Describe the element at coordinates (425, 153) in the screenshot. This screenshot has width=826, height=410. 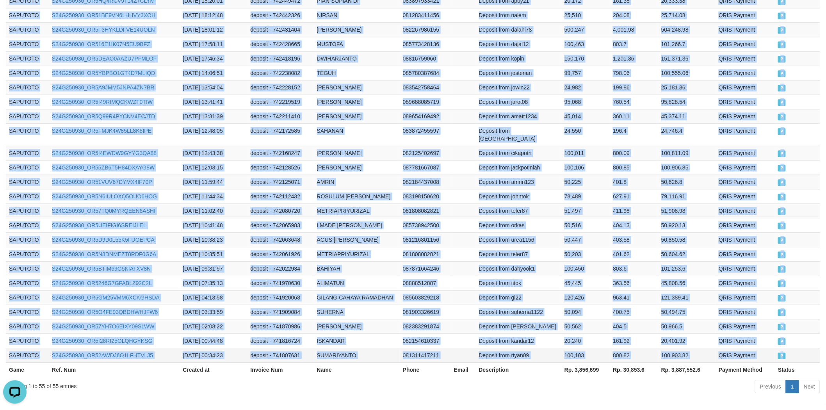
I see `td: 082125402697` at that location.